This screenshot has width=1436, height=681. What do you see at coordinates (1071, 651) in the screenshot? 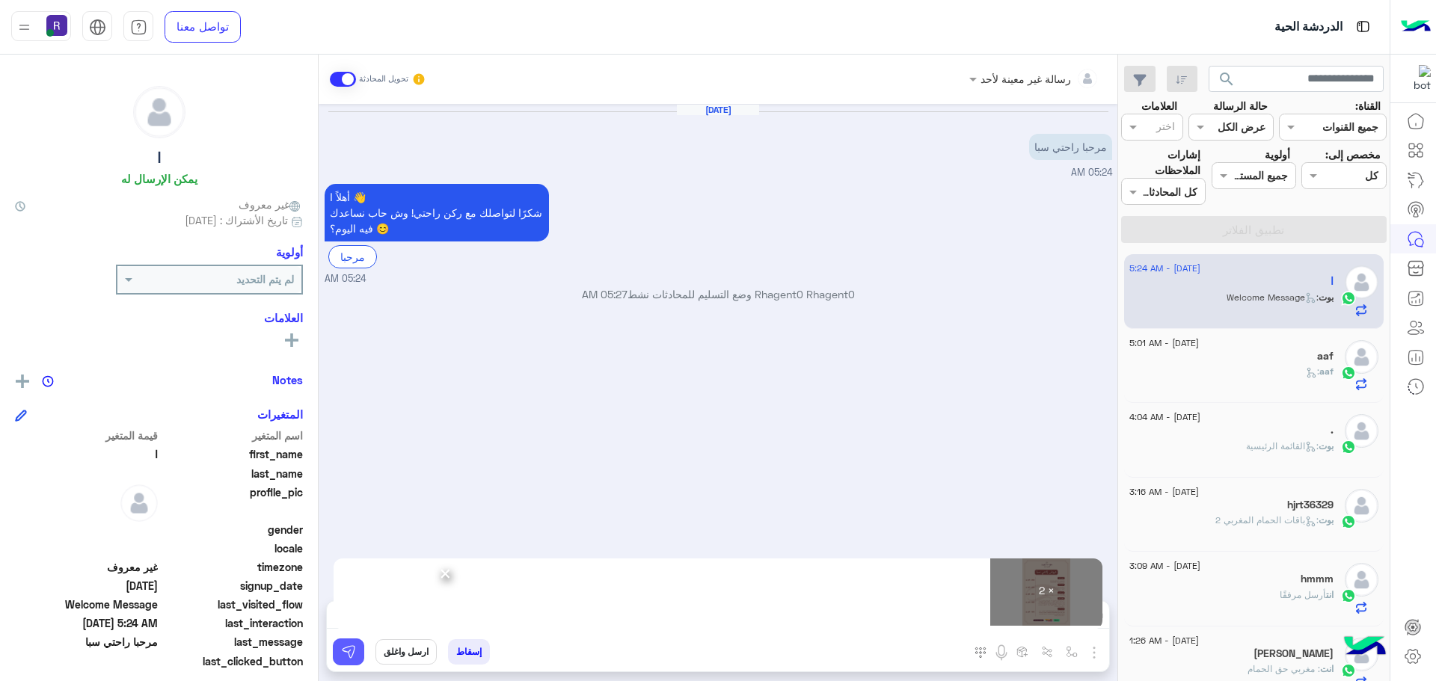
I see `button: select flow` at bounding box center [1071, 651].